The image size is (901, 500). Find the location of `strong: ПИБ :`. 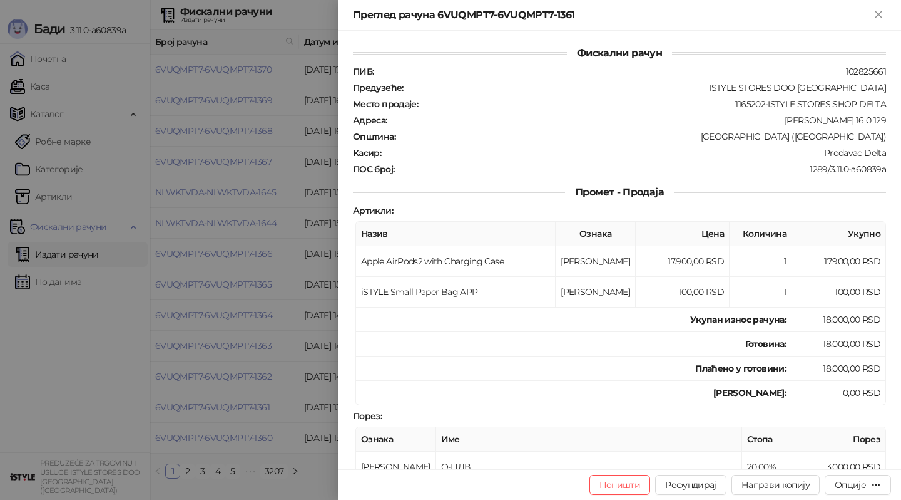

strong: ПИБ : is located at coordinates (363, 71).